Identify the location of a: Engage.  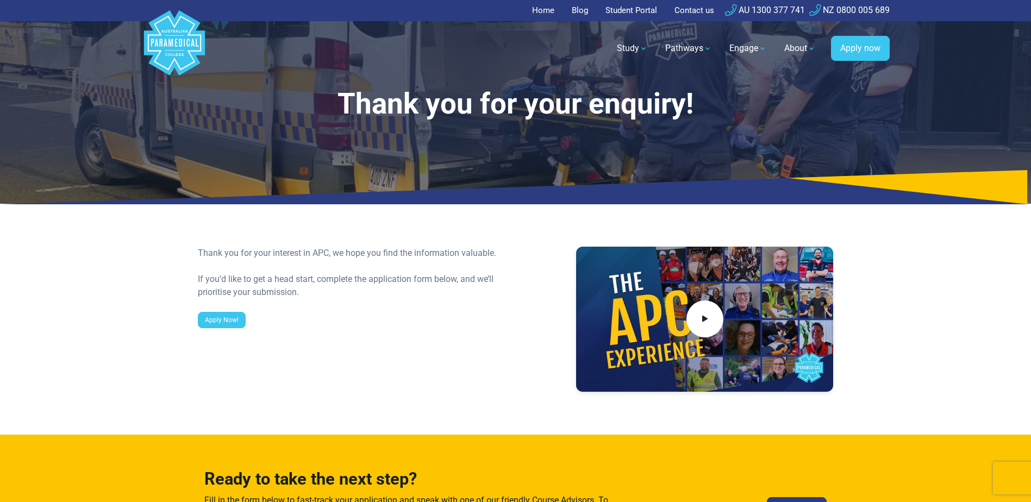
(748, 48).